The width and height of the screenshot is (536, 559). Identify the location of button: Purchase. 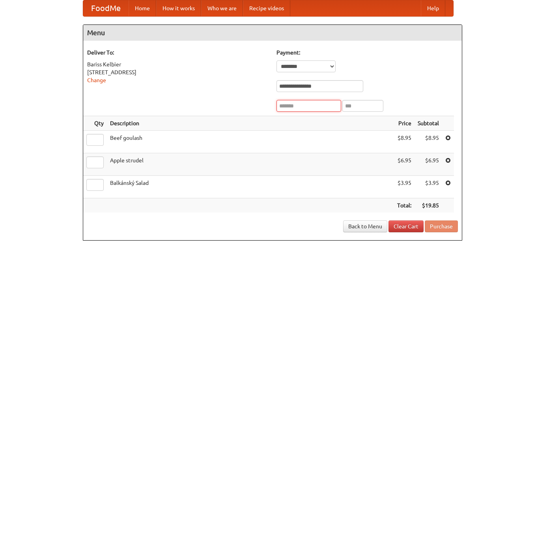
(442, 226).